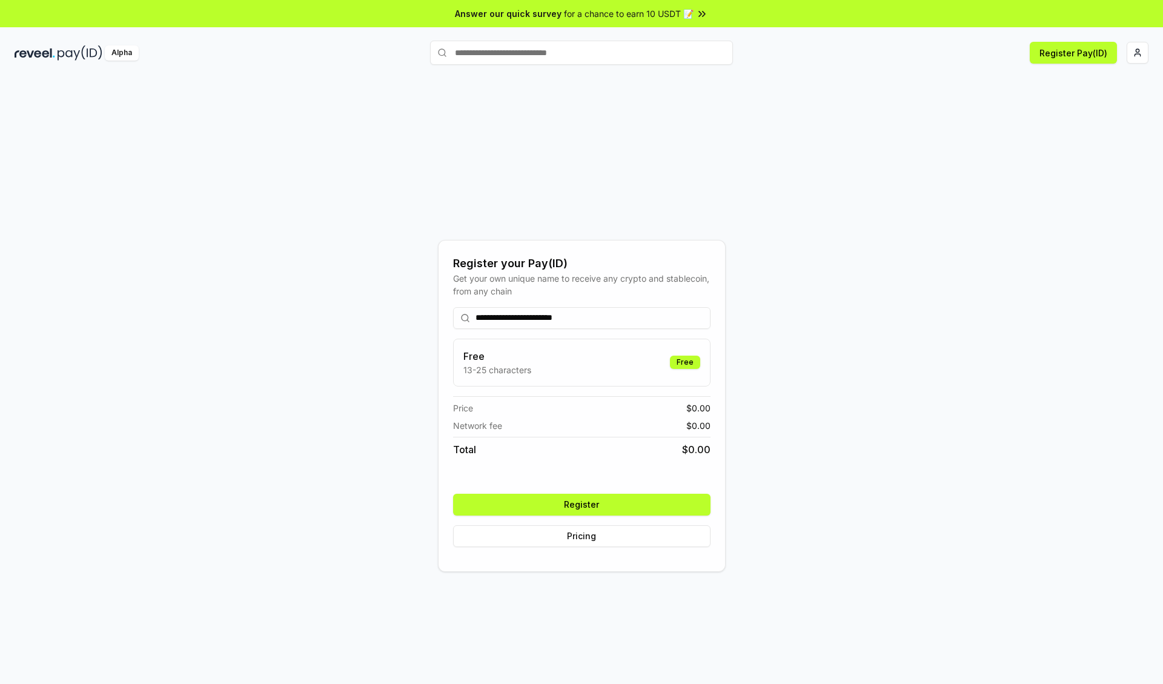 The image size is (1163, 684). What do you see at coordinates (35, 53) in the screenshot?
I see `img: reveel_dark` at bounding box center [35, 53].